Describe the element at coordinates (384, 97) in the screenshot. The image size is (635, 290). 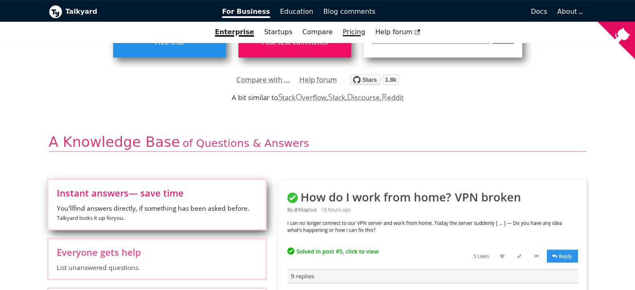
I see `span: R` at that location.